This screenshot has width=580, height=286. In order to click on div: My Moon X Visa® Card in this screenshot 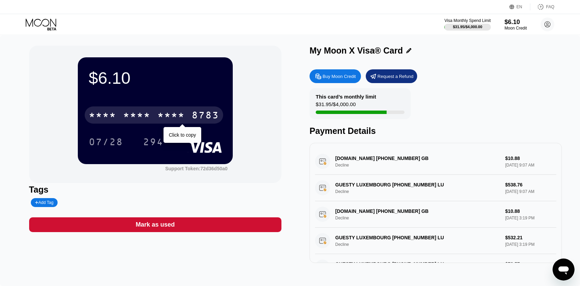, I will do `click(356, 50)`.